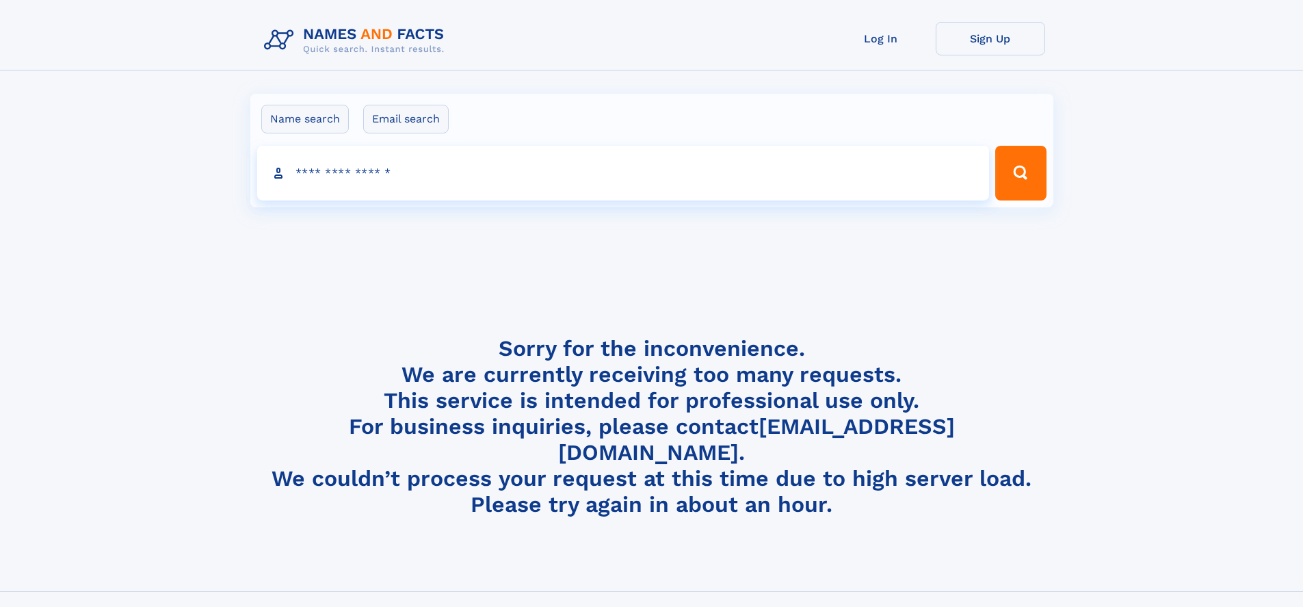 The width and height of the screenshot is (1303, 607). I want to click on label: Email search, so click(406, 119).